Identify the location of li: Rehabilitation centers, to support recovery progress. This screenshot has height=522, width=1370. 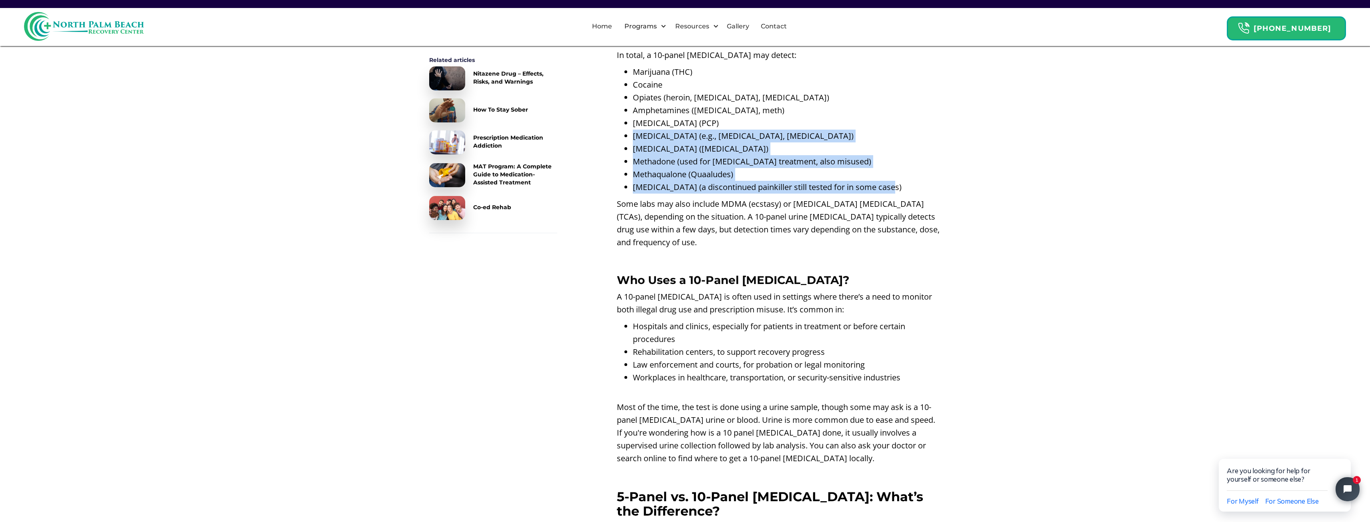
(787, 352).